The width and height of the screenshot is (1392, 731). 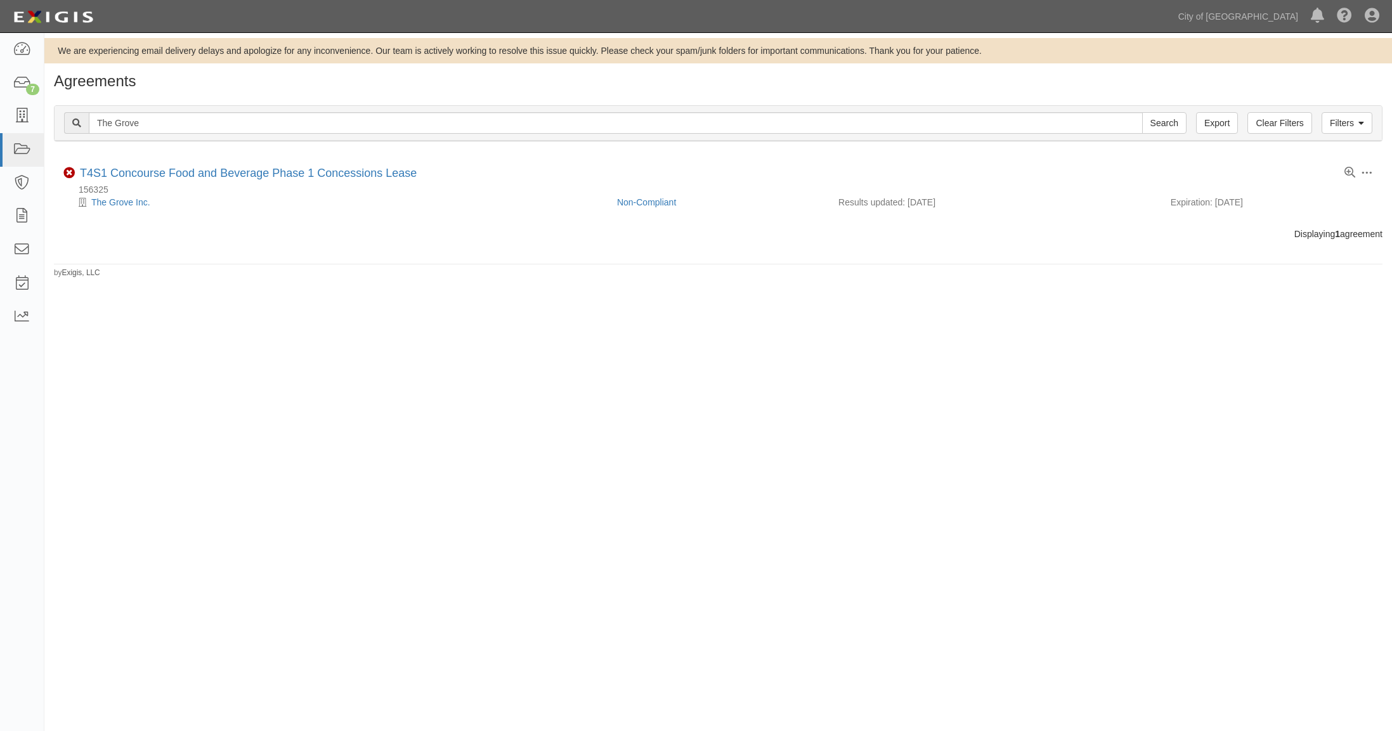 I want to click on div: 7, so click(x=32, y=89).